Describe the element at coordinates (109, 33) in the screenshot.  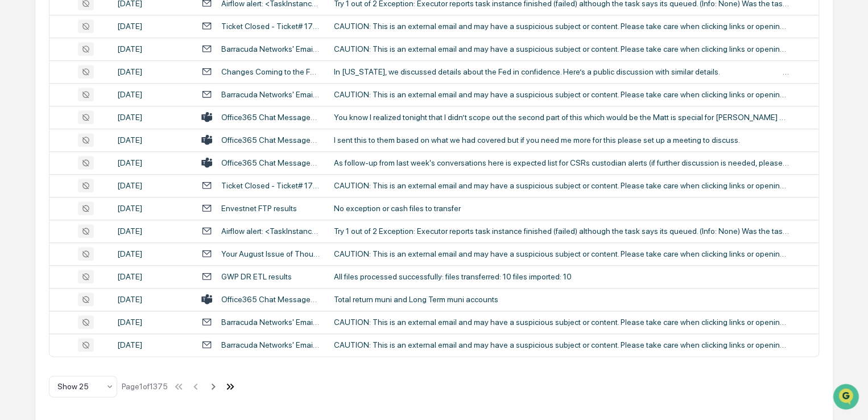
I see `p: How can we help?` at that location.